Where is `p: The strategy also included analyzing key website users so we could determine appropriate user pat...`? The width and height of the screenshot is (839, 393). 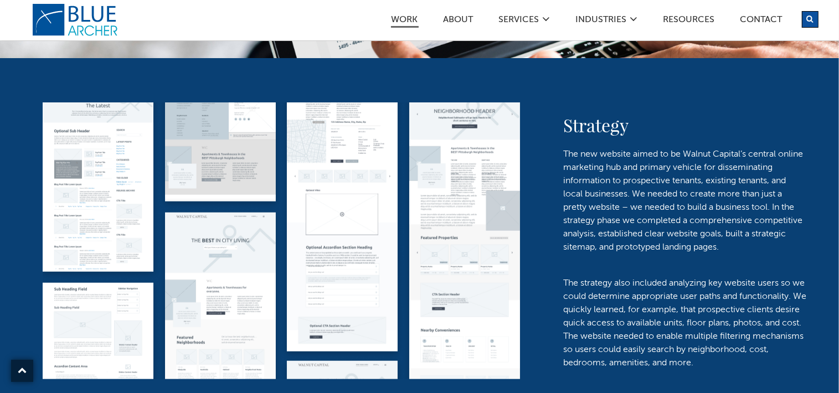
p: The strategy also included analyzing key website users so we could determine appropriate user pat... is located at coordinates (686, 323).